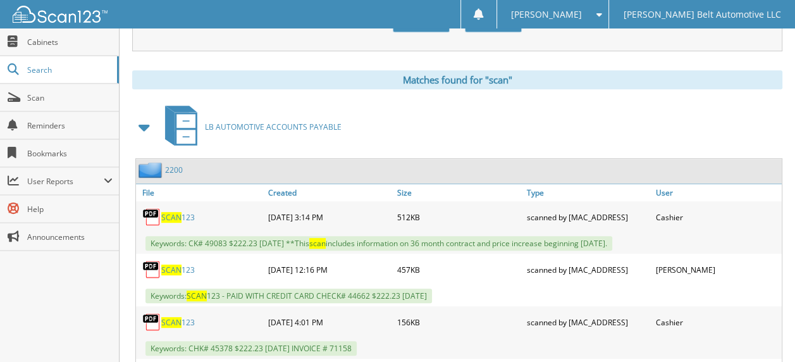 This screenshot has width=795, height=362. Describe the element at coordinates (273, 127) in the screenshot. I see `span: LB AUTOMOTIVE ACCOUNTS PAYABLE` at that location.